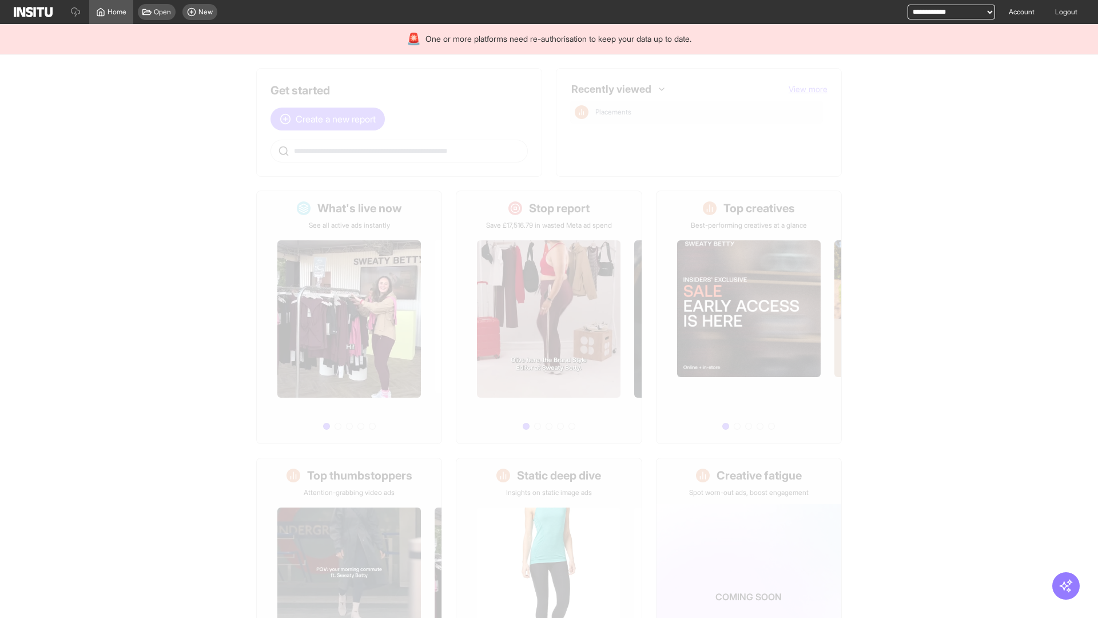 The image size is (1098, 618). What do you see at coordinates (117, 12) in the screenshot?
I see `span: Home` at bounding box center [117, 12].